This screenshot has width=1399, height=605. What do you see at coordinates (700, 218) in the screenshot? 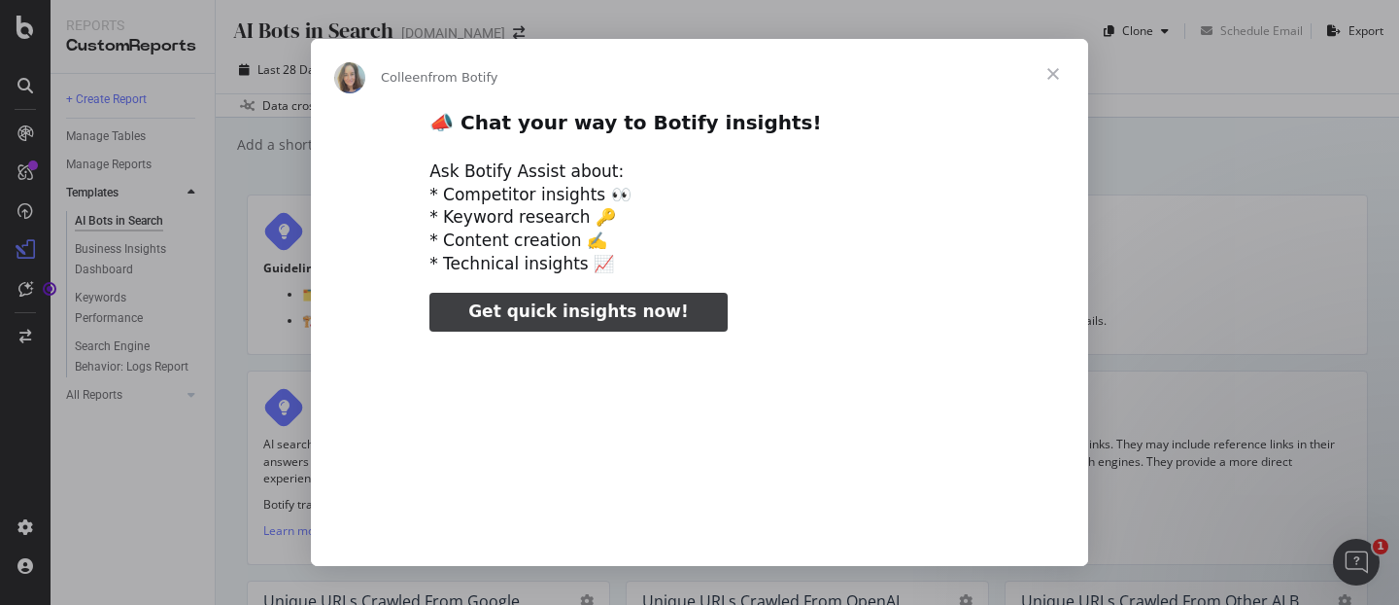
I see `div: Ask Botify Assist about: * Competitor insights 👀 * Keyword research 🔑 * Content creation ✍️ * Tec...` at bounding box center [700, 218].